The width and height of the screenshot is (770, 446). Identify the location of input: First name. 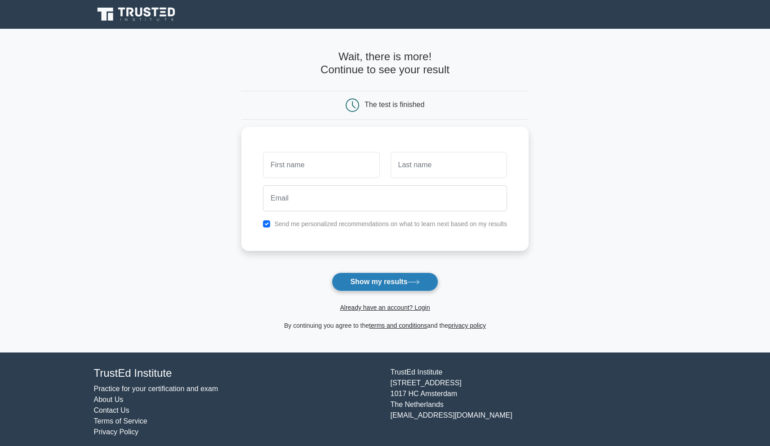
(321, 165).